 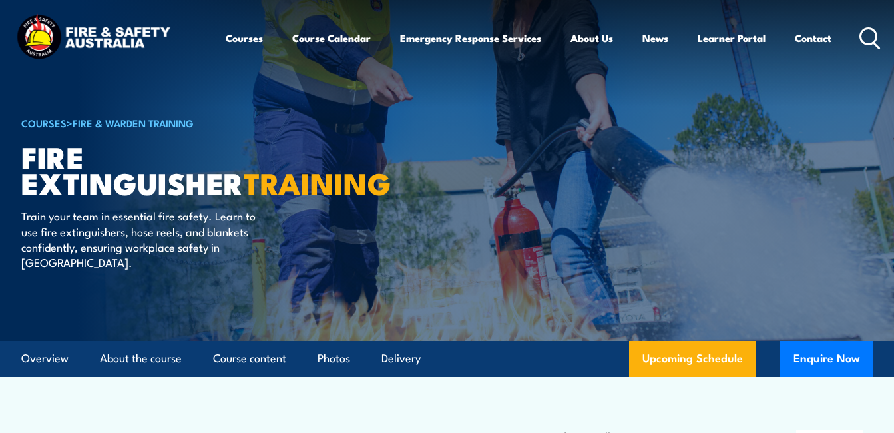 I want to click on a: Learner Portal, so click(x=732, y=38).